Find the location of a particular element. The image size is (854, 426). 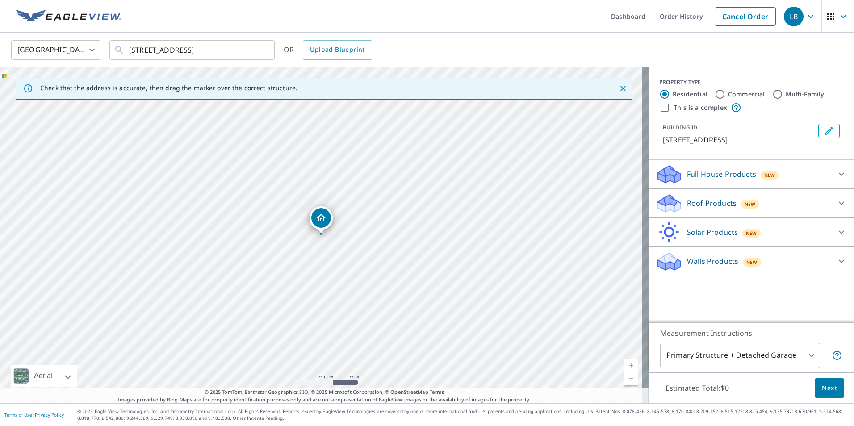

p: Check that the address is accurate, then drag the marker over the correct structure. is located at coordinates (169, 88).